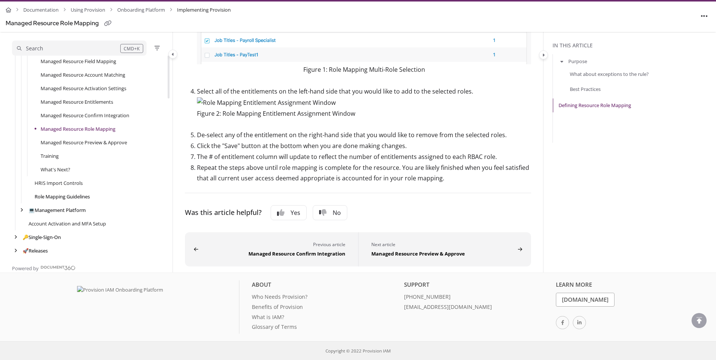  What do you see at coordinates (266, 103) in the screenshot?
I see `img: Role Mapping Entitlement Assignment Window` at bounding box center [266, 103].